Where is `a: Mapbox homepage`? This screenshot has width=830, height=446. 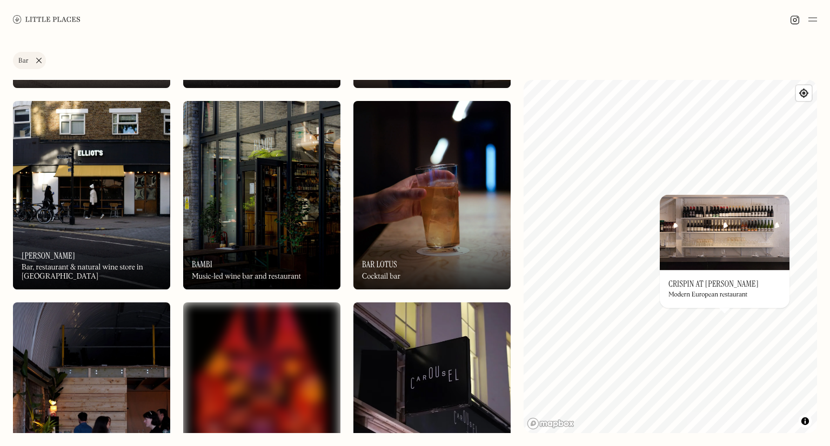
a: Mapbox homepage is located at coordinates (551, 424).